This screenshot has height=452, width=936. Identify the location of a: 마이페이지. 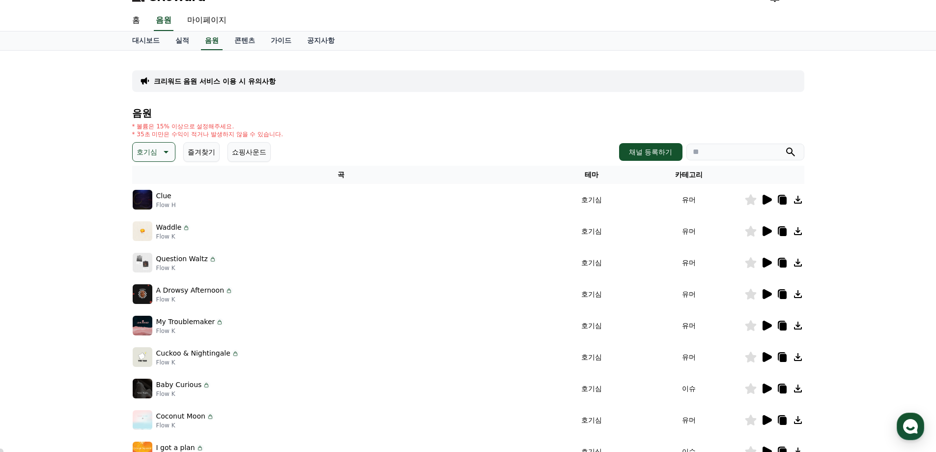
(207, 21).